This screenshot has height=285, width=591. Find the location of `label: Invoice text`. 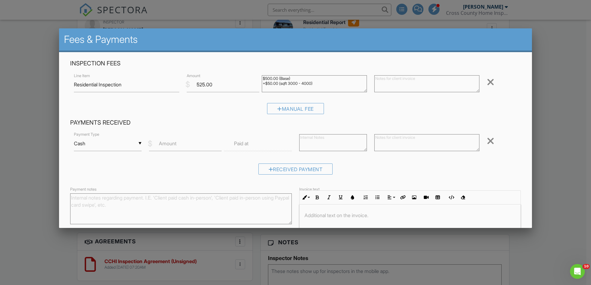

label: Invoice text is located at coordinates (309, 190).